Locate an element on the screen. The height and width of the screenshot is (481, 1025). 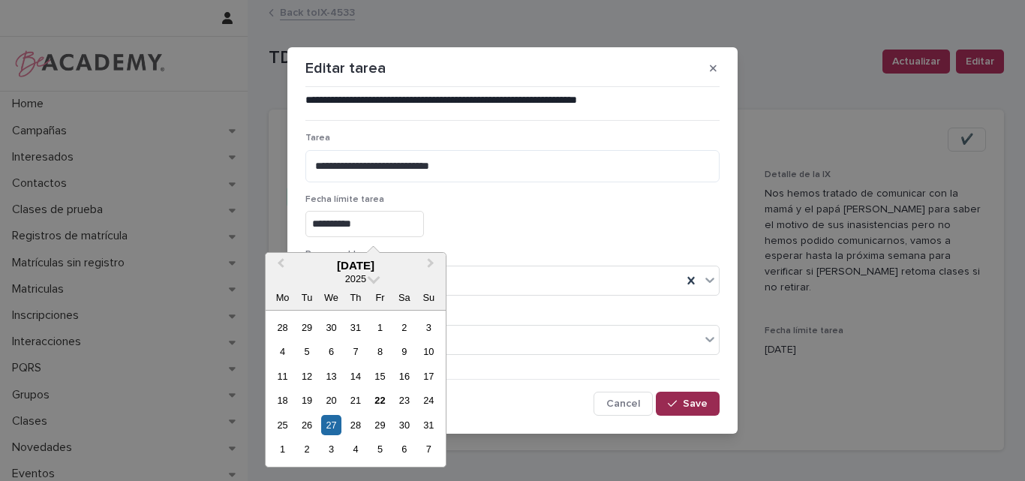
div: Choose Thursday, 28 August 2025 is located at coordinates (355, 425).